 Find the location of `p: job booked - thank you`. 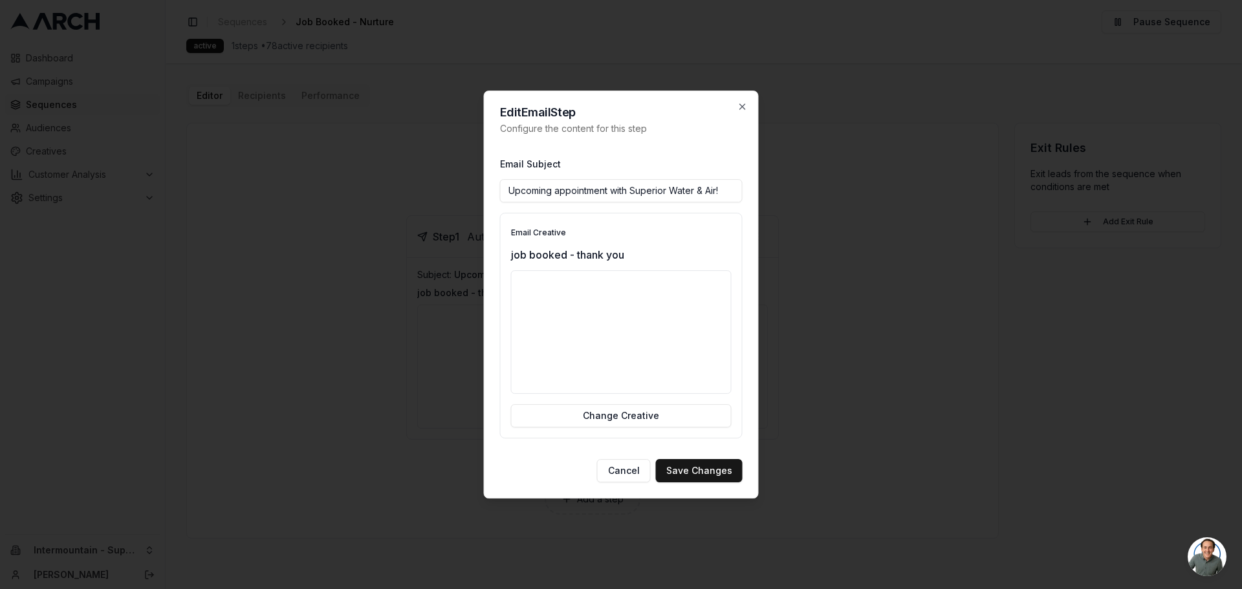

p: job booked - thank you is located at coordinates (621, 255).